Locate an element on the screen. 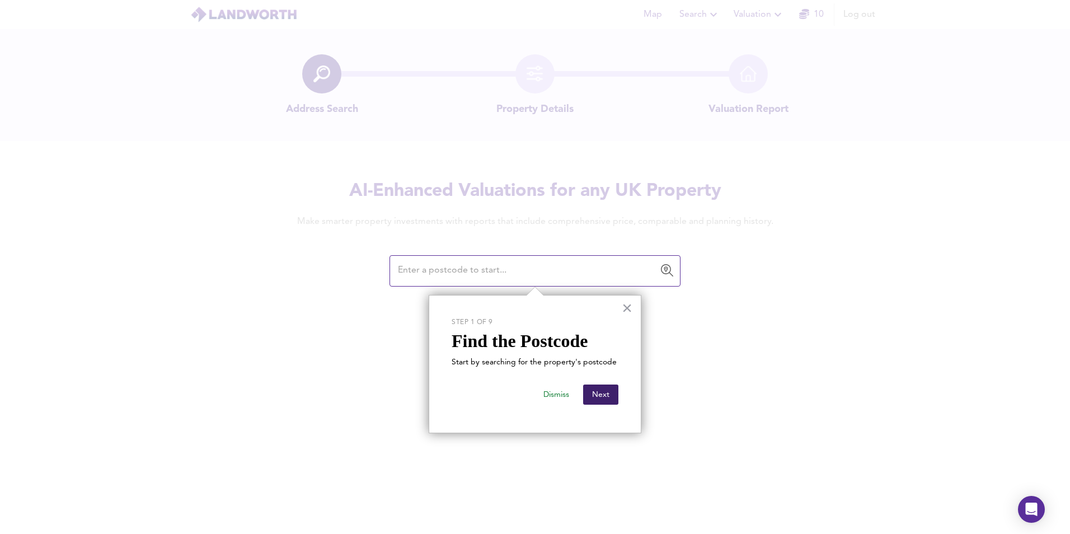 The height and width of the screenshot is (534, 1070). button: Next is located at coordinates (601, 395).